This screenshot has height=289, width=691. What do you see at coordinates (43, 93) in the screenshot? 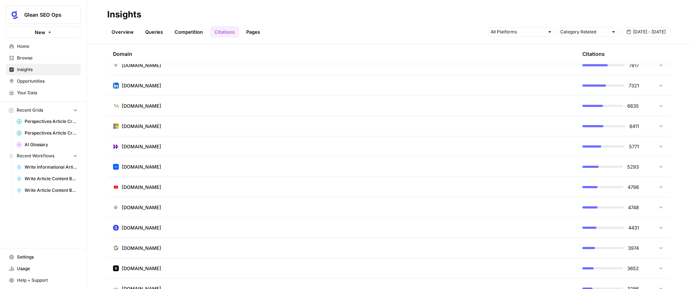
I see `a: Your Data` at bounding box center [43, 93].